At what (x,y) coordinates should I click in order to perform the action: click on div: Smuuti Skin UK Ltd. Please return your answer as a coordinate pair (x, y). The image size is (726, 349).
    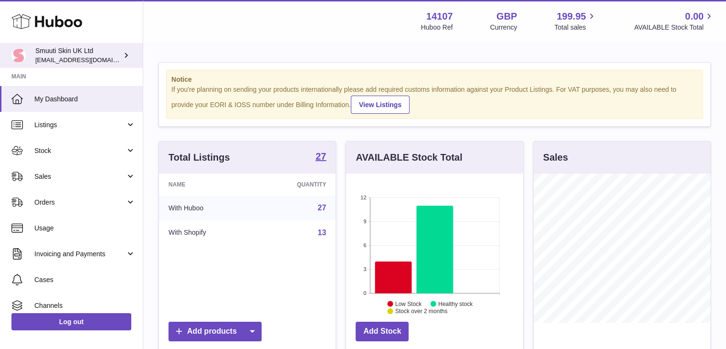
    Looking at the image, I should click on (78, 55).